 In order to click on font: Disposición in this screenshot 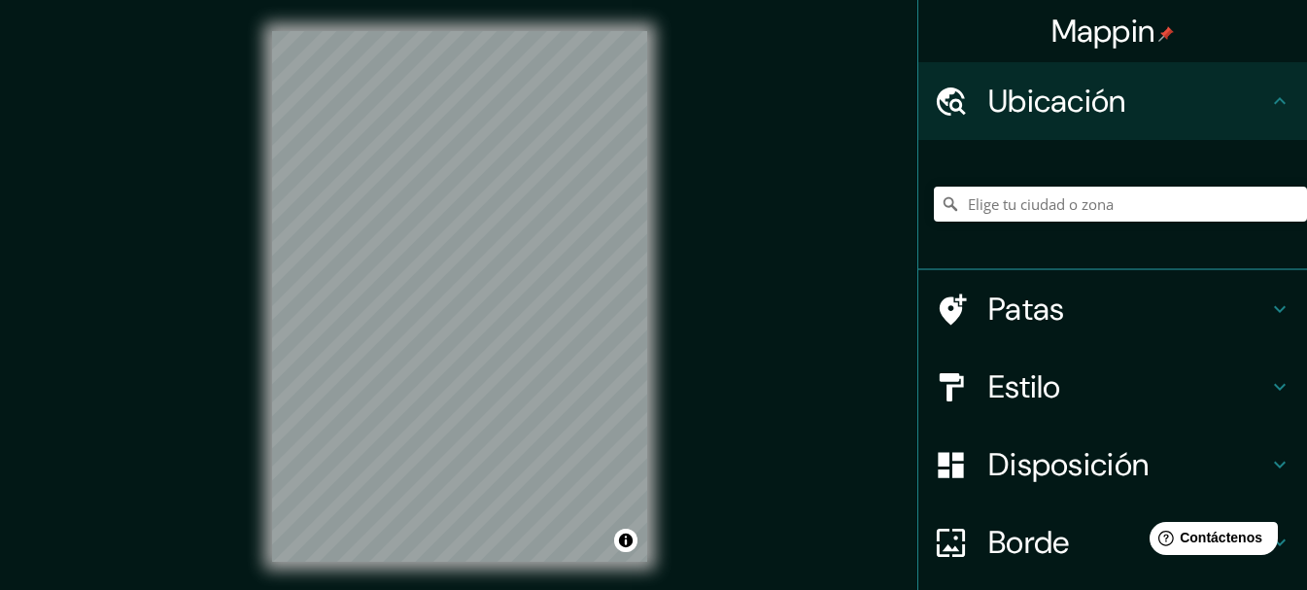, I will do `click(1068, 465)`.